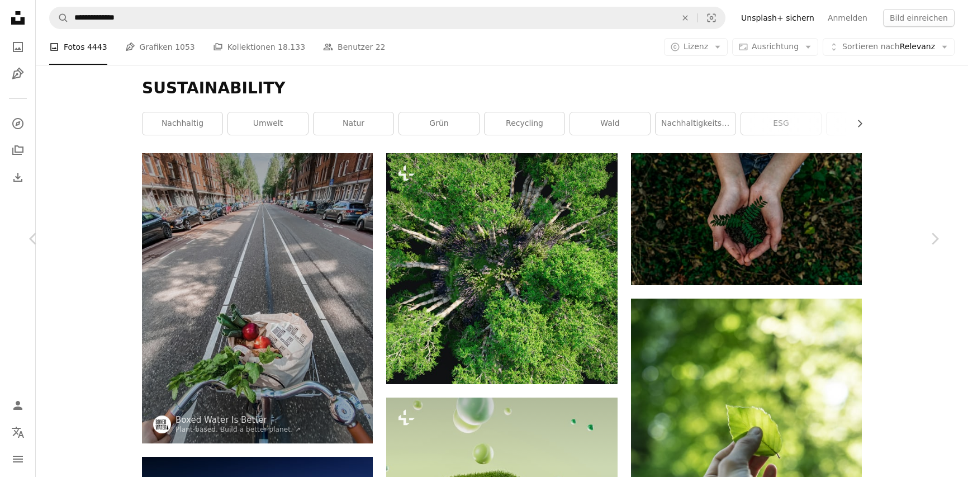 The height and width of the screenshot is (477, 968). What do you see at coordinates (775, 46) in the screenshot?
I see `span: Ausrichtung` at bounding box center [775, 46].